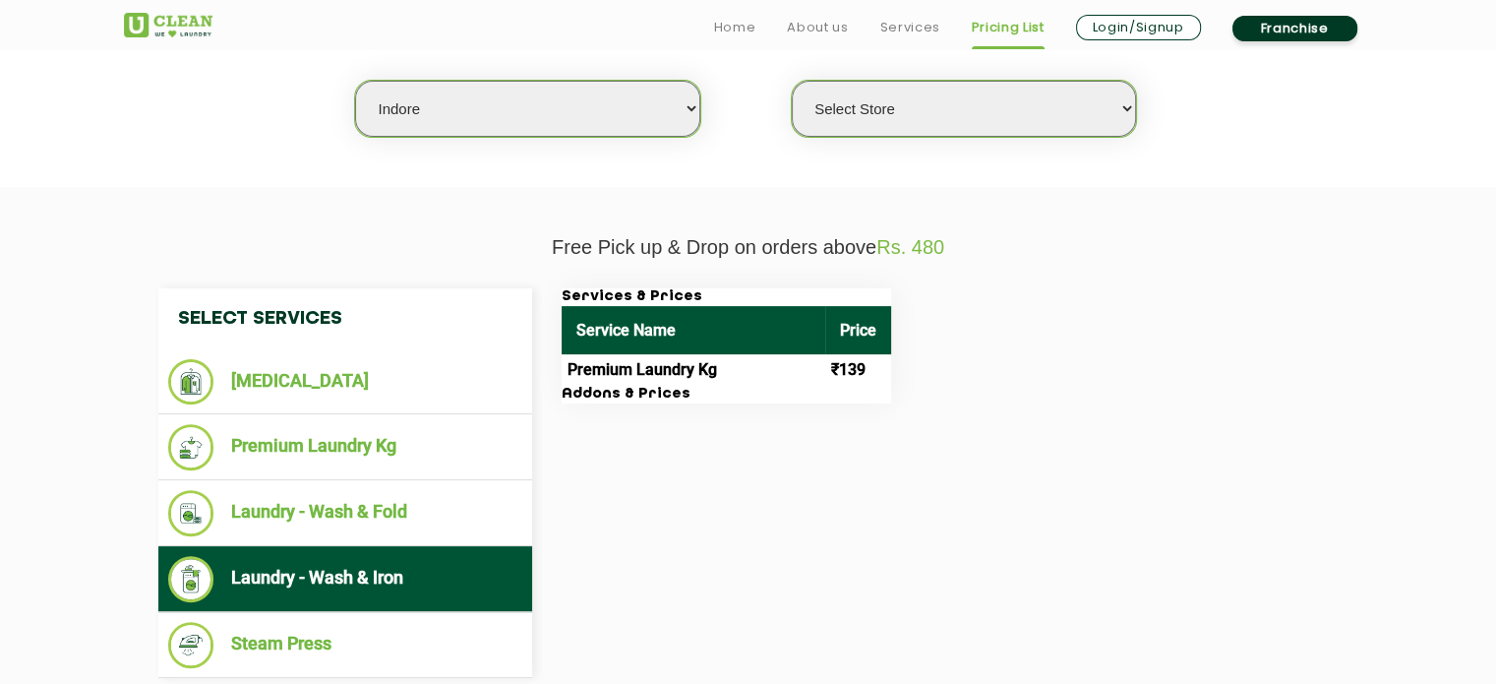 Image resolution: width=1496 pixels, height=684 pixels. Describe the element at coordinates (909, 28) in the screenshot. I see `a: Services` at that location.